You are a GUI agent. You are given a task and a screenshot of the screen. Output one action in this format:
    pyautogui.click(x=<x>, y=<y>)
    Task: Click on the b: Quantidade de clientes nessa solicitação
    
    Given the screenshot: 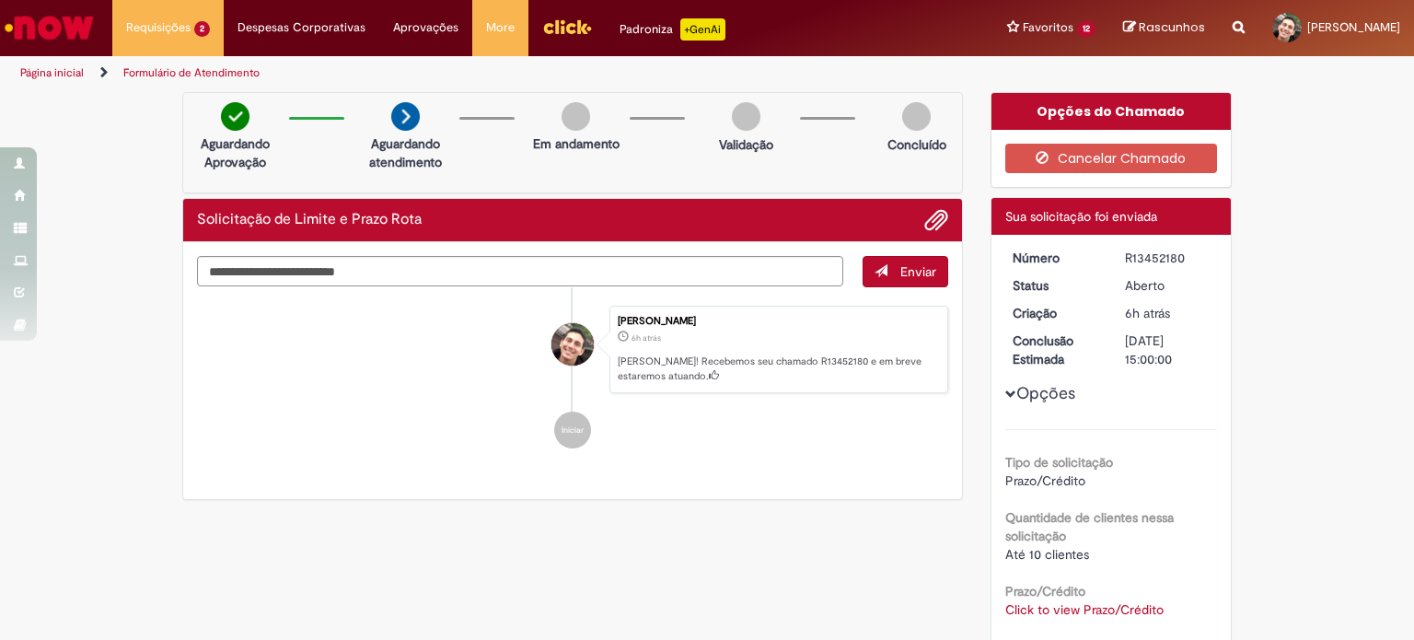 What is the action you would take?
    pyautogui.click(x=1089, y=526)
    